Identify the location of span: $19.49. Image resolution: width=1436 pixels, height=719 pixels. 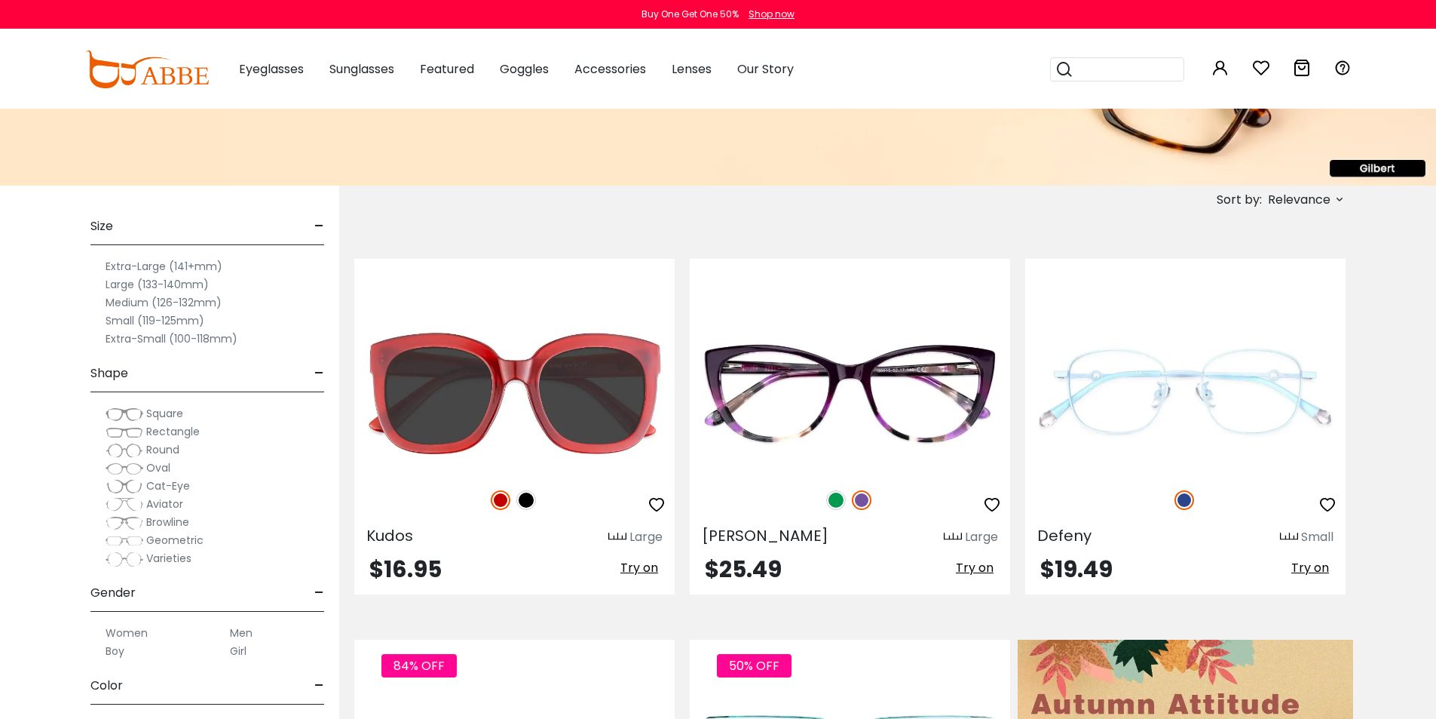
(1077, 568).